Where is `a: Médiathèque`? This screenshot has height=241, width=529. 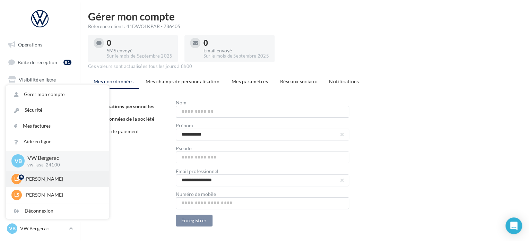 a: Médiathèque is located at coordinates (40, 131).